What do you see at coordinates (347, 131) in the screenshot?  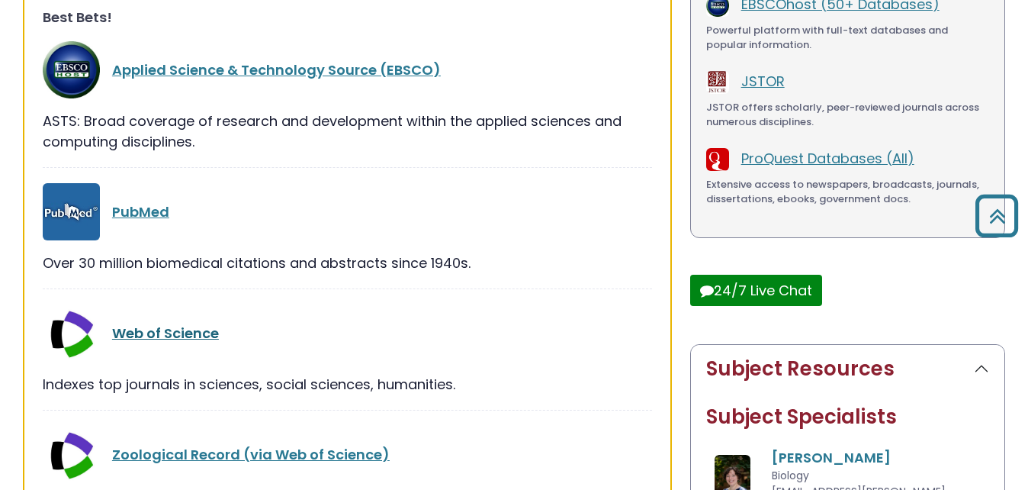 I see `div: ASTS: Broad coverage of research and development within the applied sciences and computing discip...` at bounding box center [347, 131].